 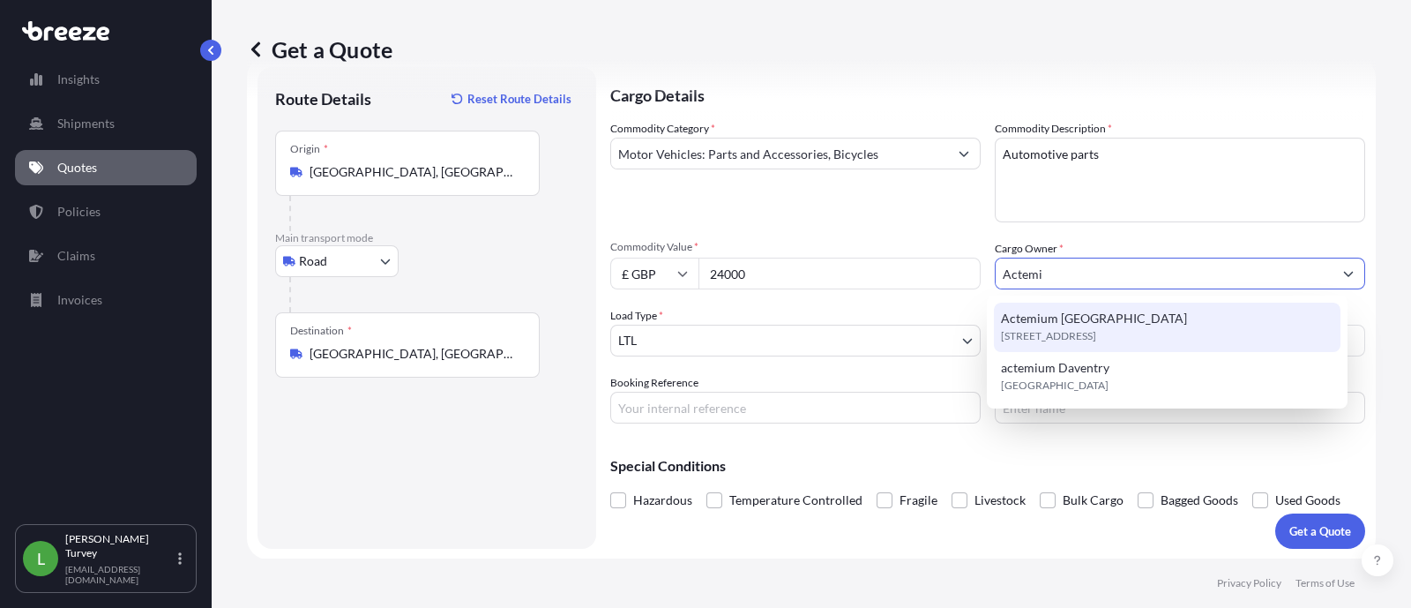 I want to click on span: LTL, so click(x=627, y=340).